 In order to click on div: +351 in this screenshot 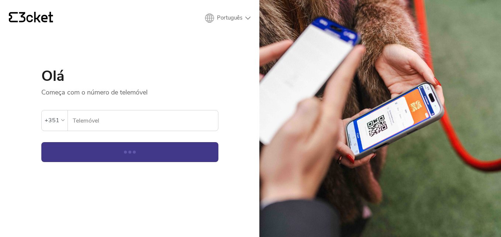, I will do `click(52, 120)`.